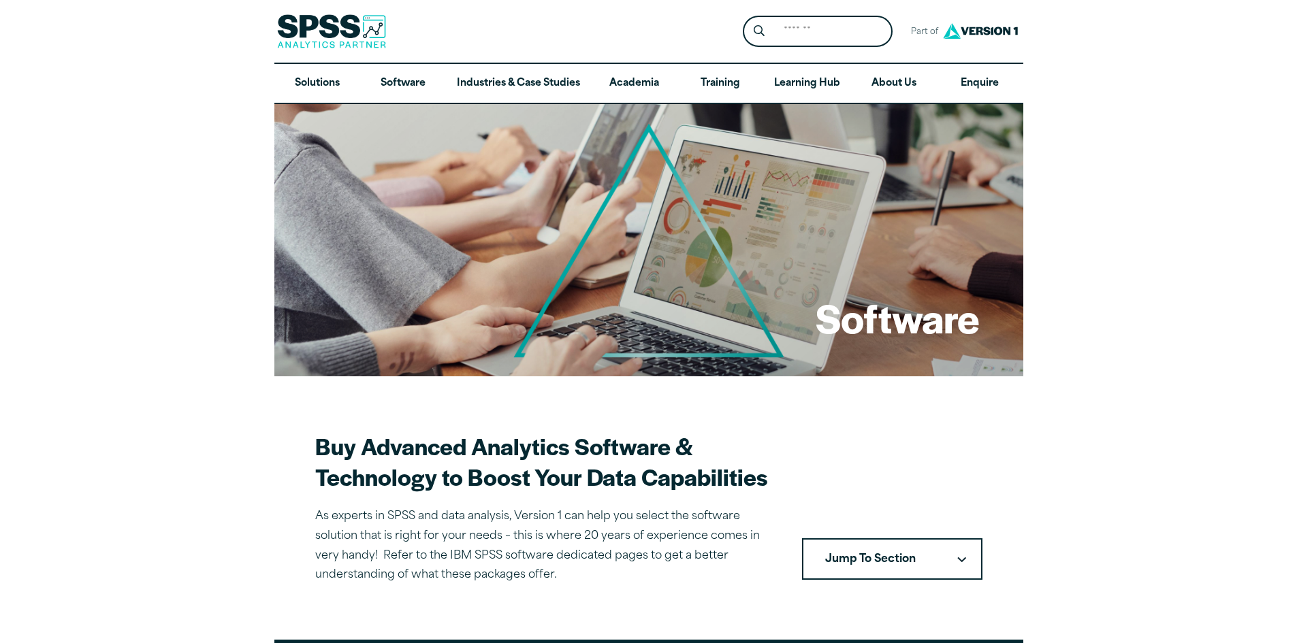 This screenshot has width=1297, height=643. What do you see at coordinates (719, 84) in the screenshot?
I see `a: Training` at bounding box center [719, 84].